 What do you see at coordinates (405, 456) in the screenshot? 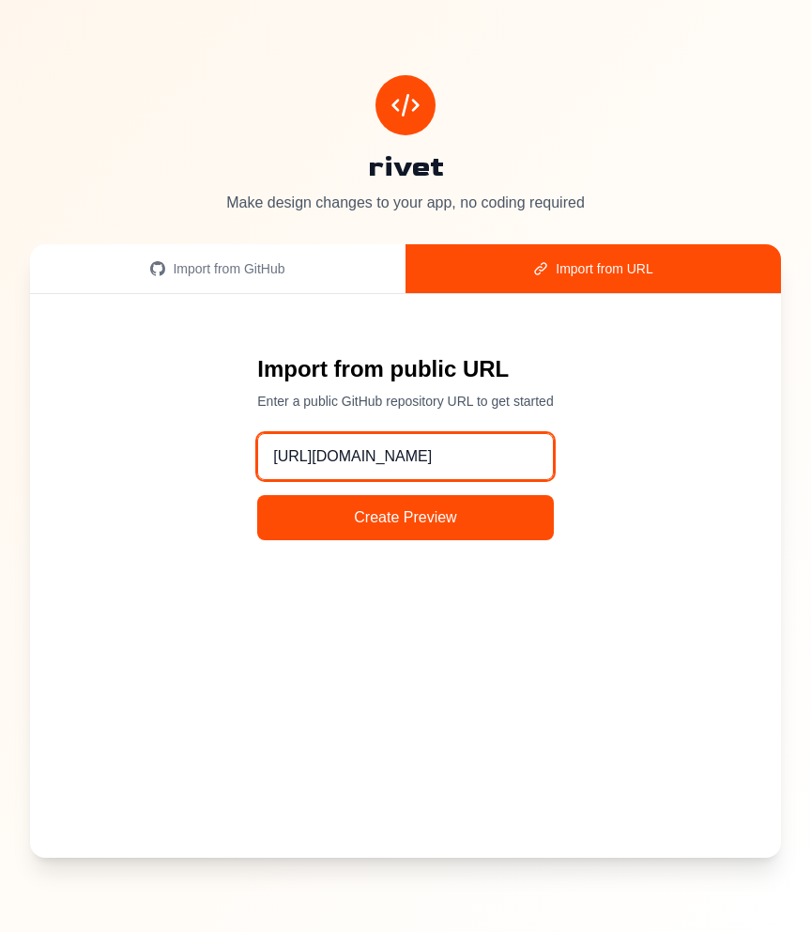
I see `input: https://github.com/owner/repo` at bounding box center [405, 456].